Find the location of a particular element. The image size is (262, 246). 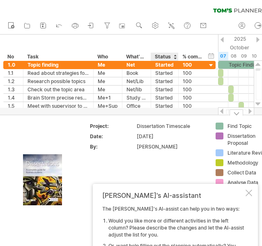

div: Me+1 is located at coordinates (108, 97).